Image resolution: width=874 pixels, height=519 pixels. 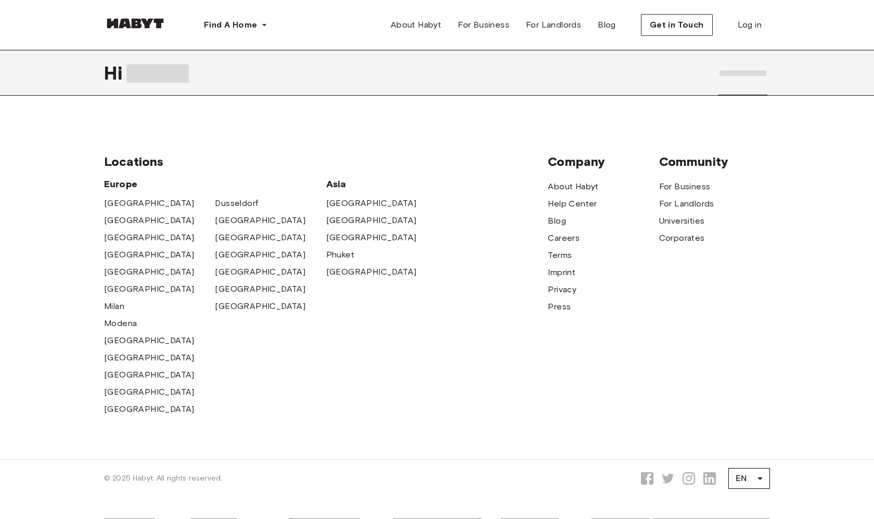 I want to click on a: Privacy, so click(x=562, y=290).